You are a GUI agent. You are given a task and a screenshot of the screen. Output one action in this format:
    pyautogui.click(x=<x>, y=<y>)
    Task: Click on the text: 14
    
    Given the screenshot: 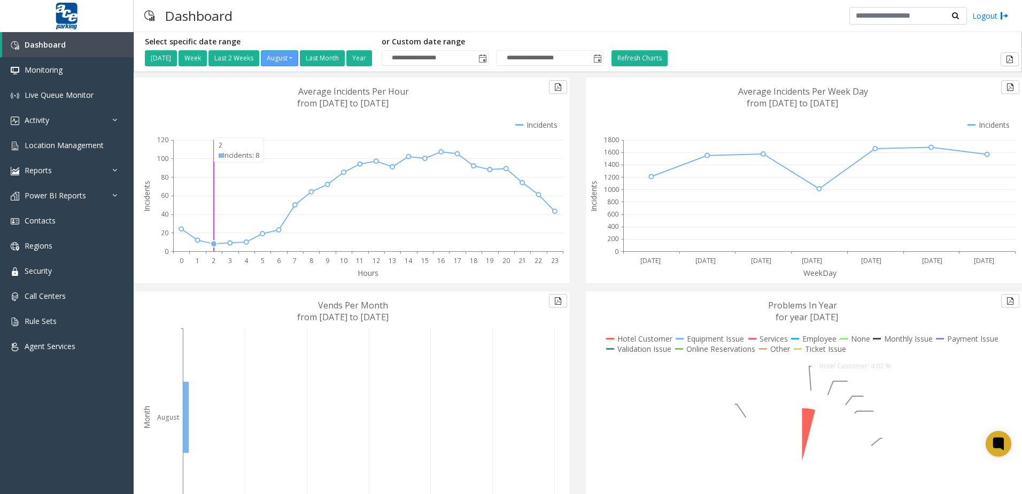 What is the action you would take?
    pyautogui.click(x=408, y=260)
    